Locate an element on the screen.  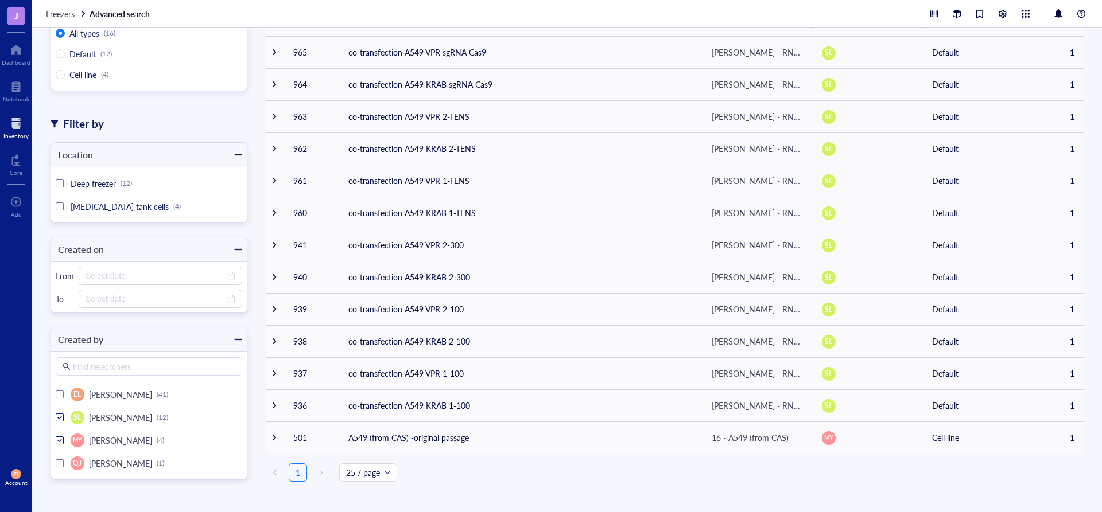
a: Core is located at coordinates (16, 164).